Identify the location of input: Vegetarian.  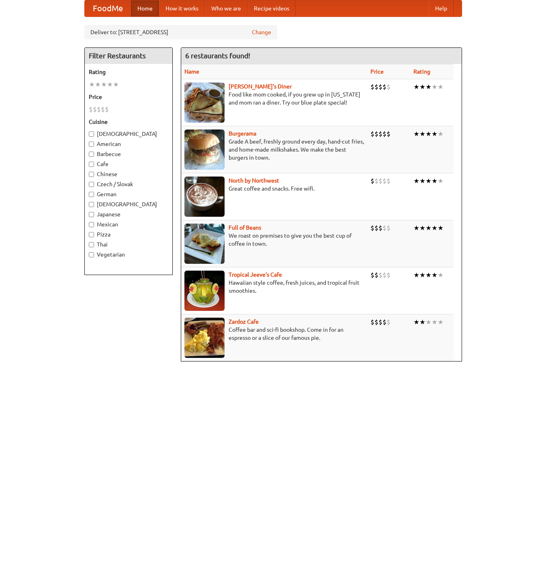
(91, 254).